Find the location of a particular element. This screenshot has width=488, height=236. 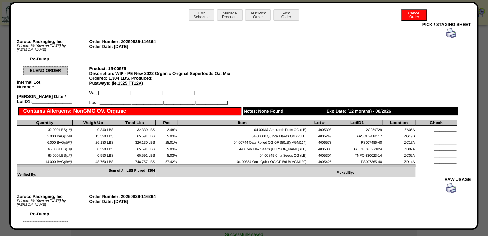

div: Exp Date: (12 months) - 08/2026 is located at coordinates (391, 111).